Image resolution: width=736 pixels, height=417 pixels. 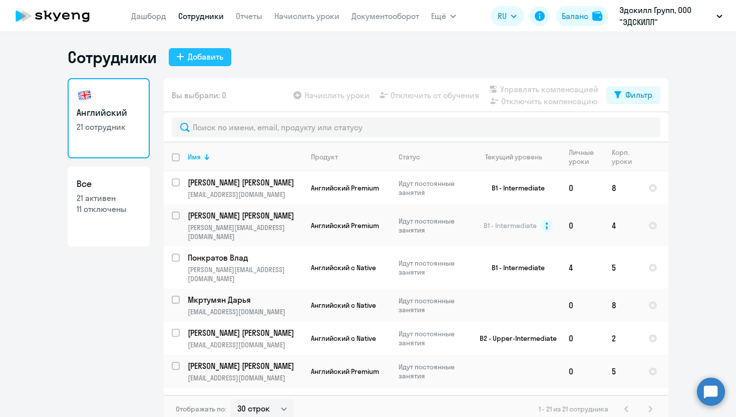 I want to click on a: Мкртумян Дарья, so click(x=245, y=300).